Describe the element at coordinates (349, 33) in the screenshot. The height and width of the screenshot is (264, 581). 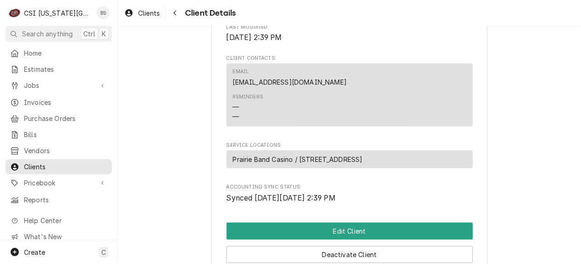
I see `div: Last Modified` at that location.